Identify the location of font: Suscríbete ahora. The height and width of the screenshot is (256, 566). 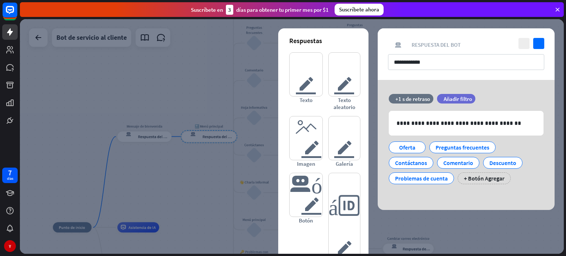
(359, 9).